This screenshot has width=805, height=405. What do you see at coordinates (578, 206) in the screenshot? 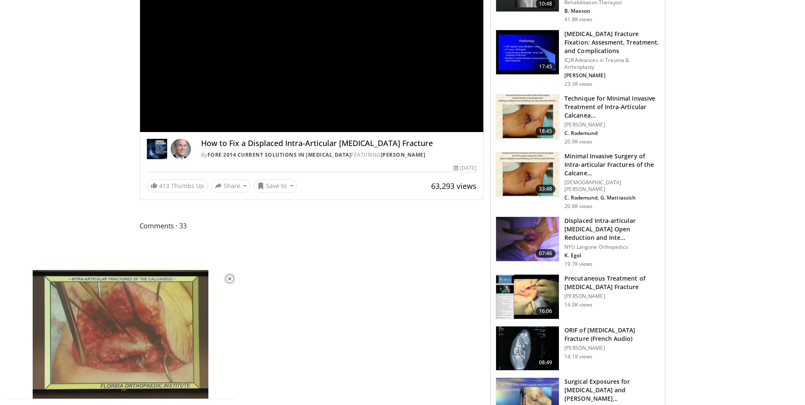
I see `p: 20.8K views` at bounding box center [578, 206].